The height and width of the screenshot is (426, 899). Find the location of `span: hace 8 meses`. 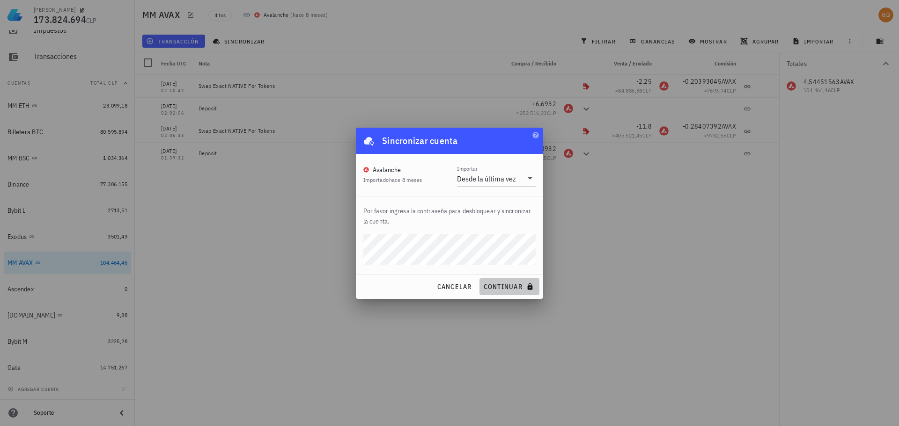

span: hace 8 meses is located at coordinates (405, 180).